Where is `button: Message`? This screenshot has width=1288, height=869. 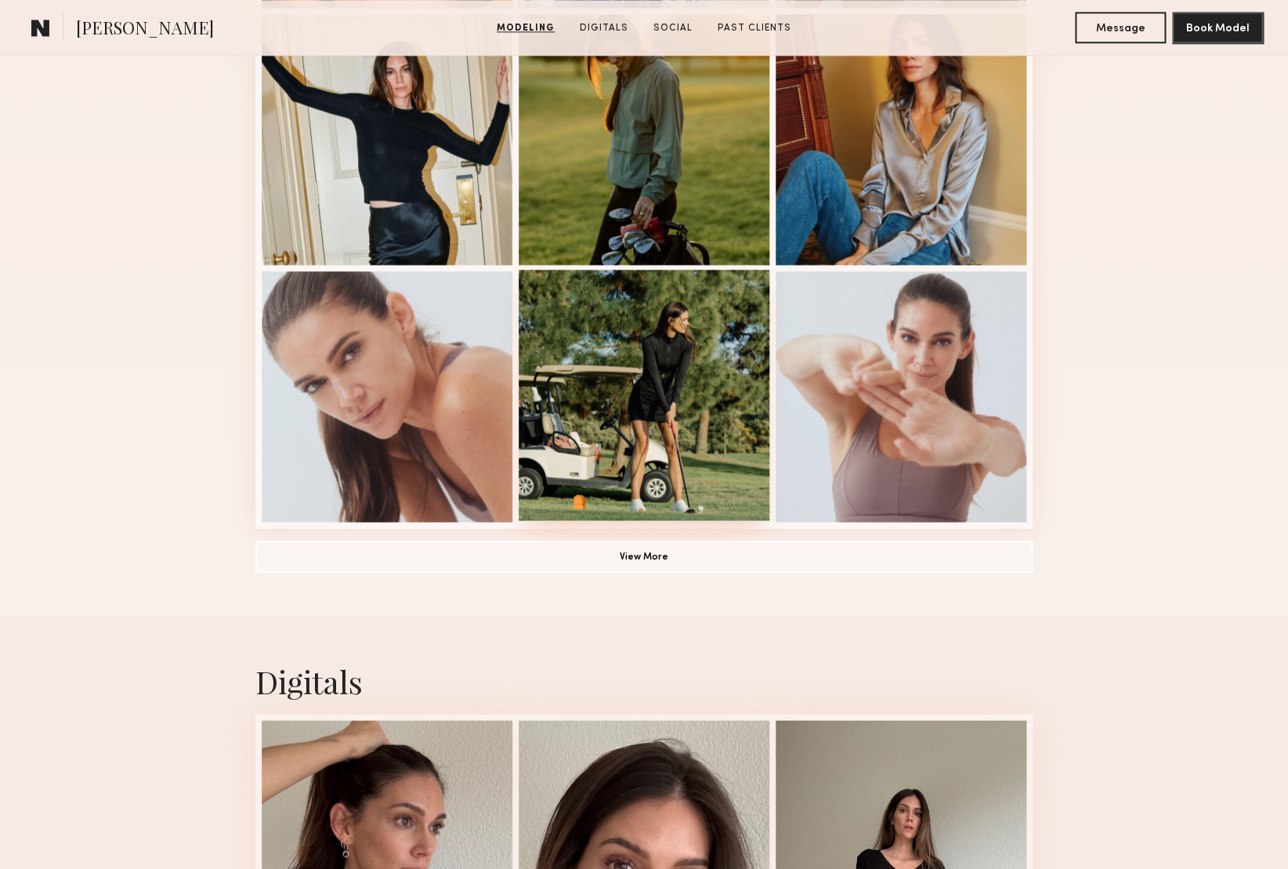 button: Message is located at coordinates (1120, 27).